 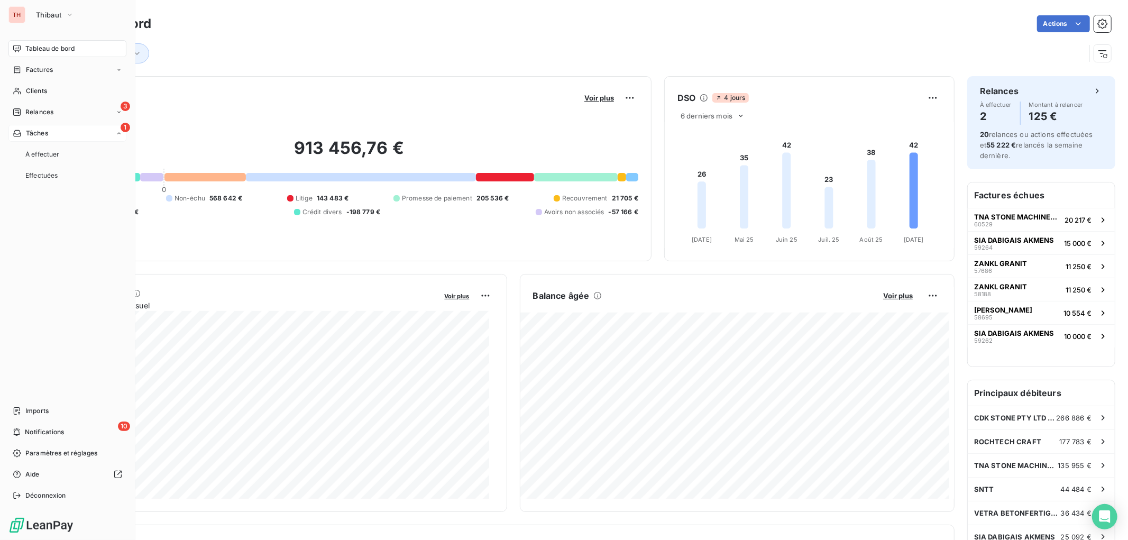 What do you see at coordinates (829, 240) in the screenshot?
I see `tspan: Juil. 25` at bounding box center [829, 240].